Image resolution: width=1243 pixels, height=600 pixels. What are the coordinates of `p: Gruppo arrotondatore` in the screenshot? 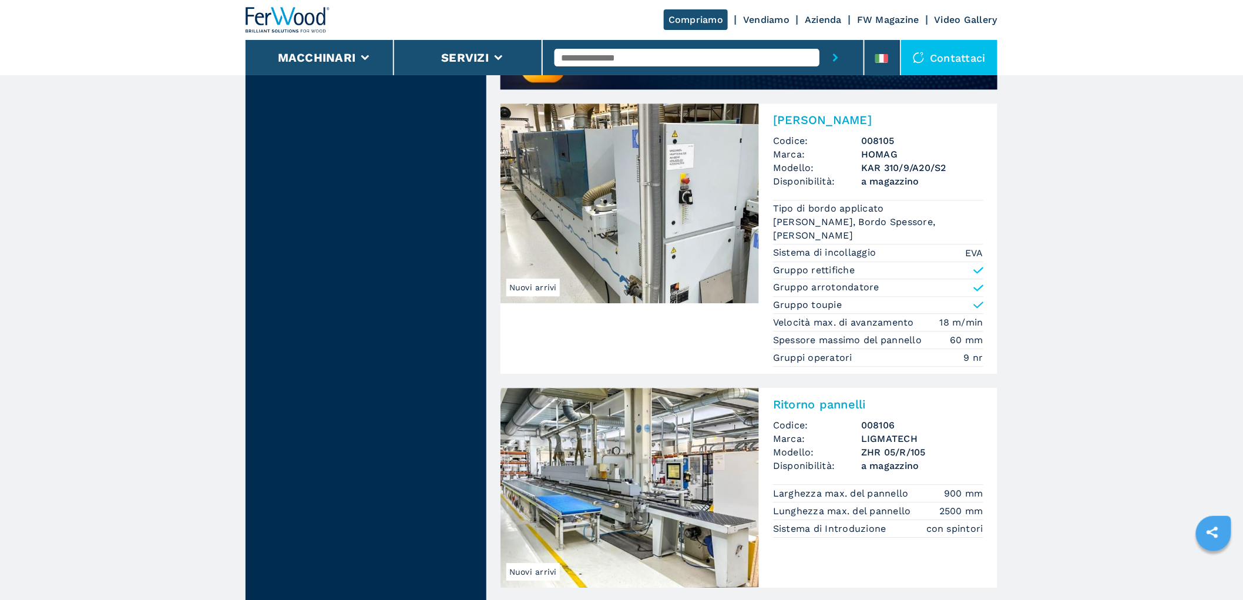 It's located at (826, 287).